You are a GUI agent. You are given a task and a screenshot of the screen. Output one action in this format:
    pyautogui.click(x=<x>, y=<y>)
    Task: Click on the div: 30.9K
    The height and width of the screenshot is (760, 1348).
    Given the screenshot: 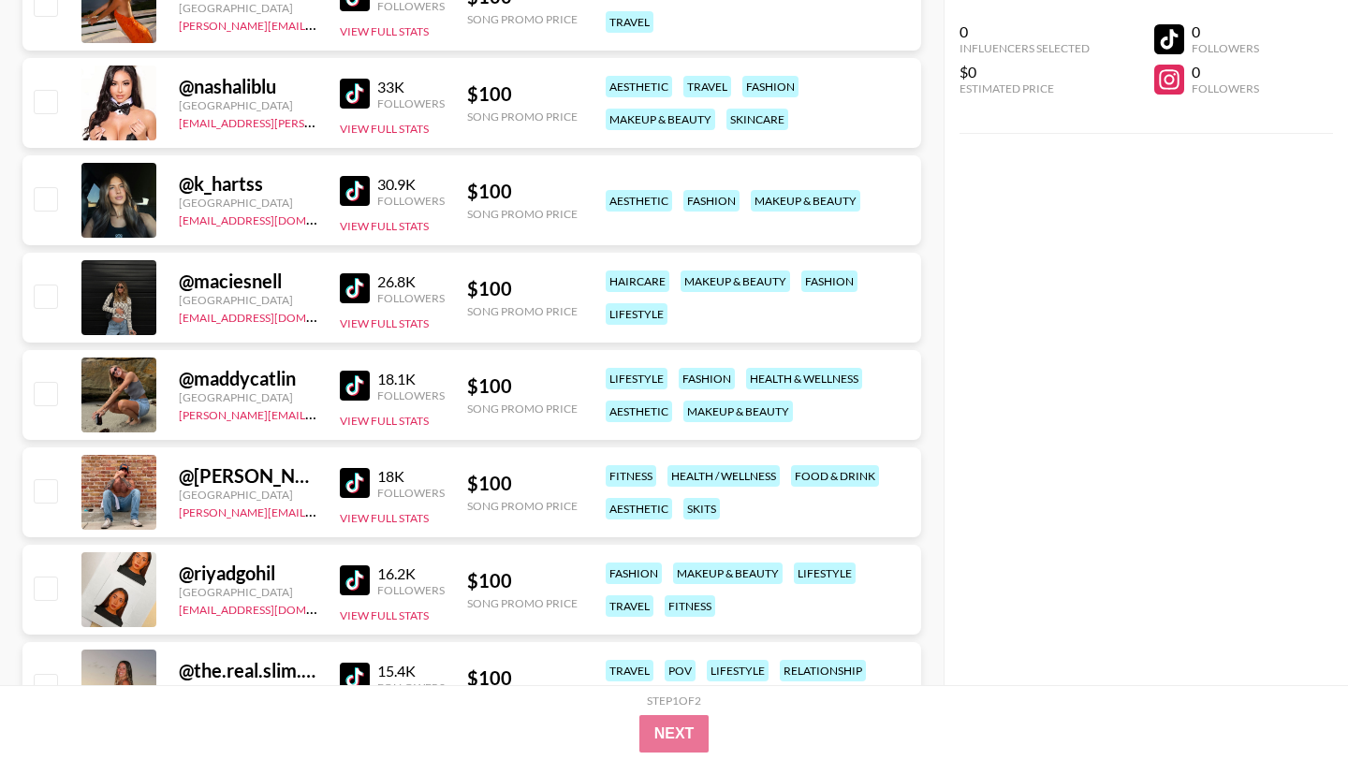 What is the action you would take?
    pyautogui.click(x=411, y=184)
    